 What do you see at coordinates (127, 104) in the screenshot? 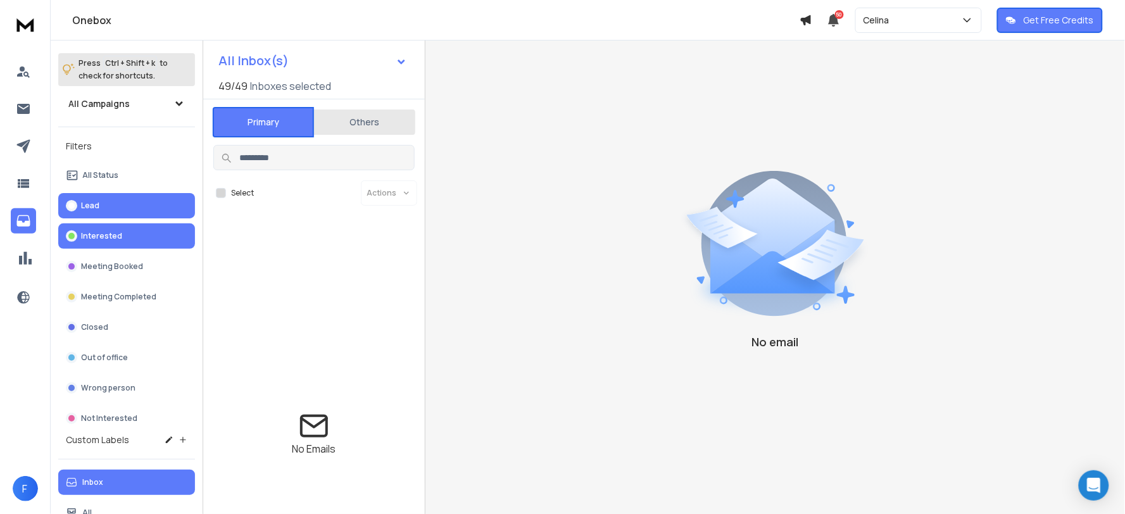
I see `button: All Campaigns` at bounding box center [127, 104].